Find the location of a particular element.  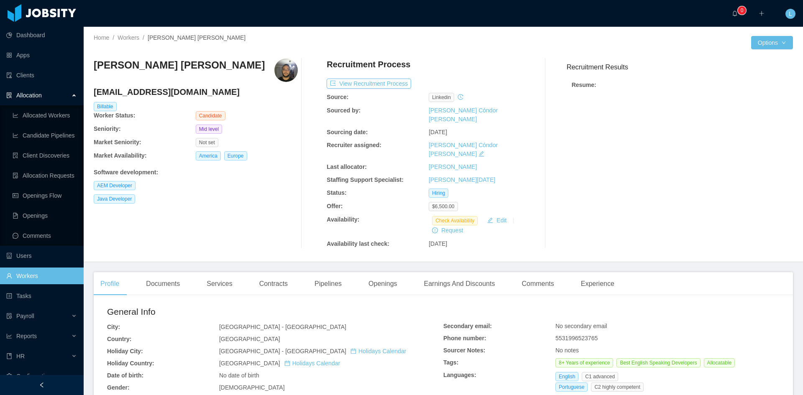

b: Seniority: is located at coordinates (107, 129).